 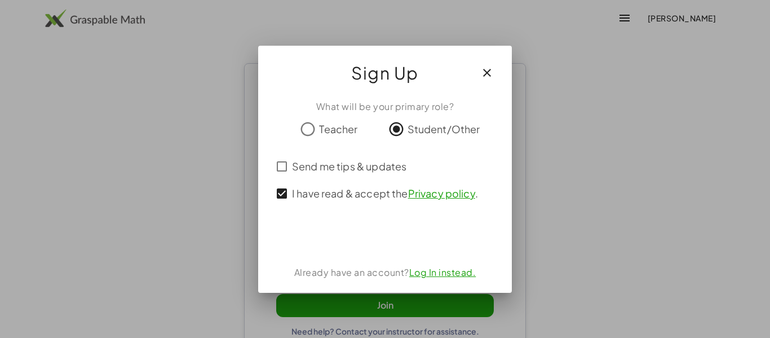 What do you see at coordinates (385, 272) in the screenshot?
I see `div: Already have an account?` at bounding box center [385, 272].